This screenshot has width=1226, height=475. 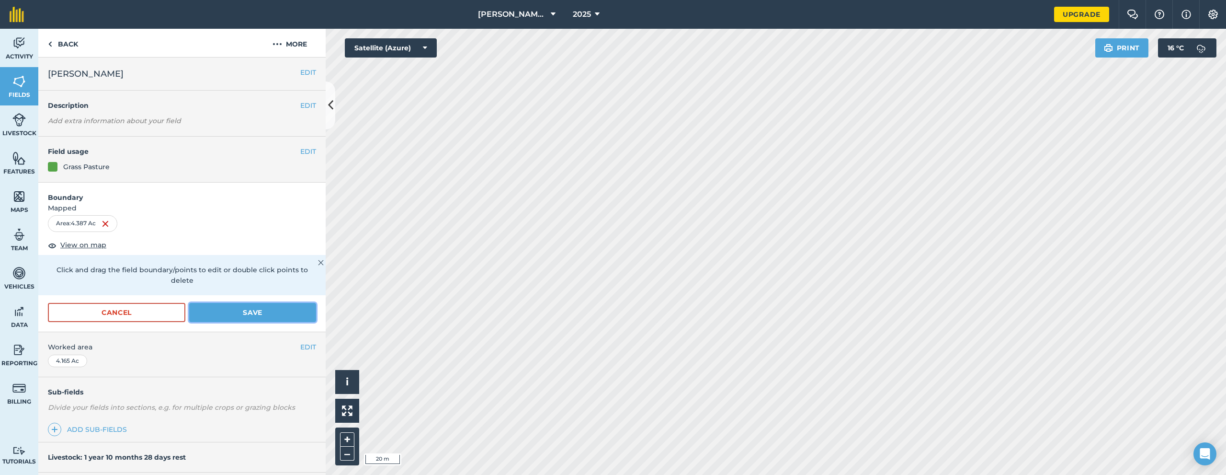 What do you see at coordinates (52, 245) in the screenshot?
I see `img: svg+xml;base64,PHN2ZyB4bWxucz0iaHR0cDovL3d3dy53My5vcmcvMjAwMC9zdmciIHdpZHRoPSIxOCIgaGVpZ2h0PSIyNC...` at bounding box center [52, 245].